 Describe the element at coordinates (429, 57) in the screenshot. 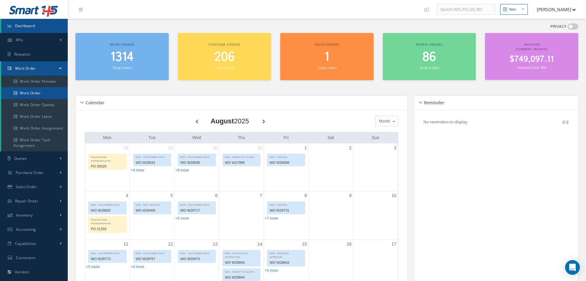

I see `span: 86` at that location.